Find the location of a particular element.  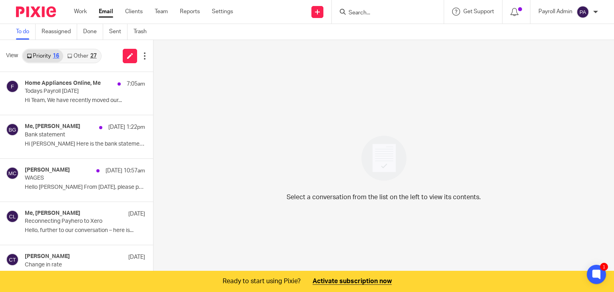

a: Team is located at coordinates (161, 12).